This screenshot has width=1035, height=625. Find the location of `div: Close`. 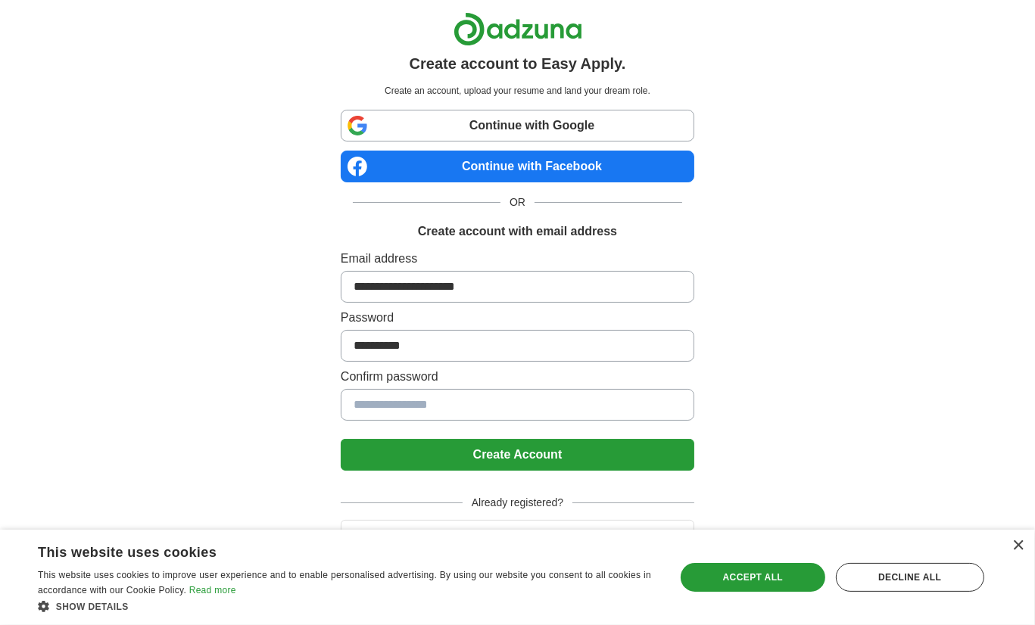

div: Close is located at coordinates (1017, 546).